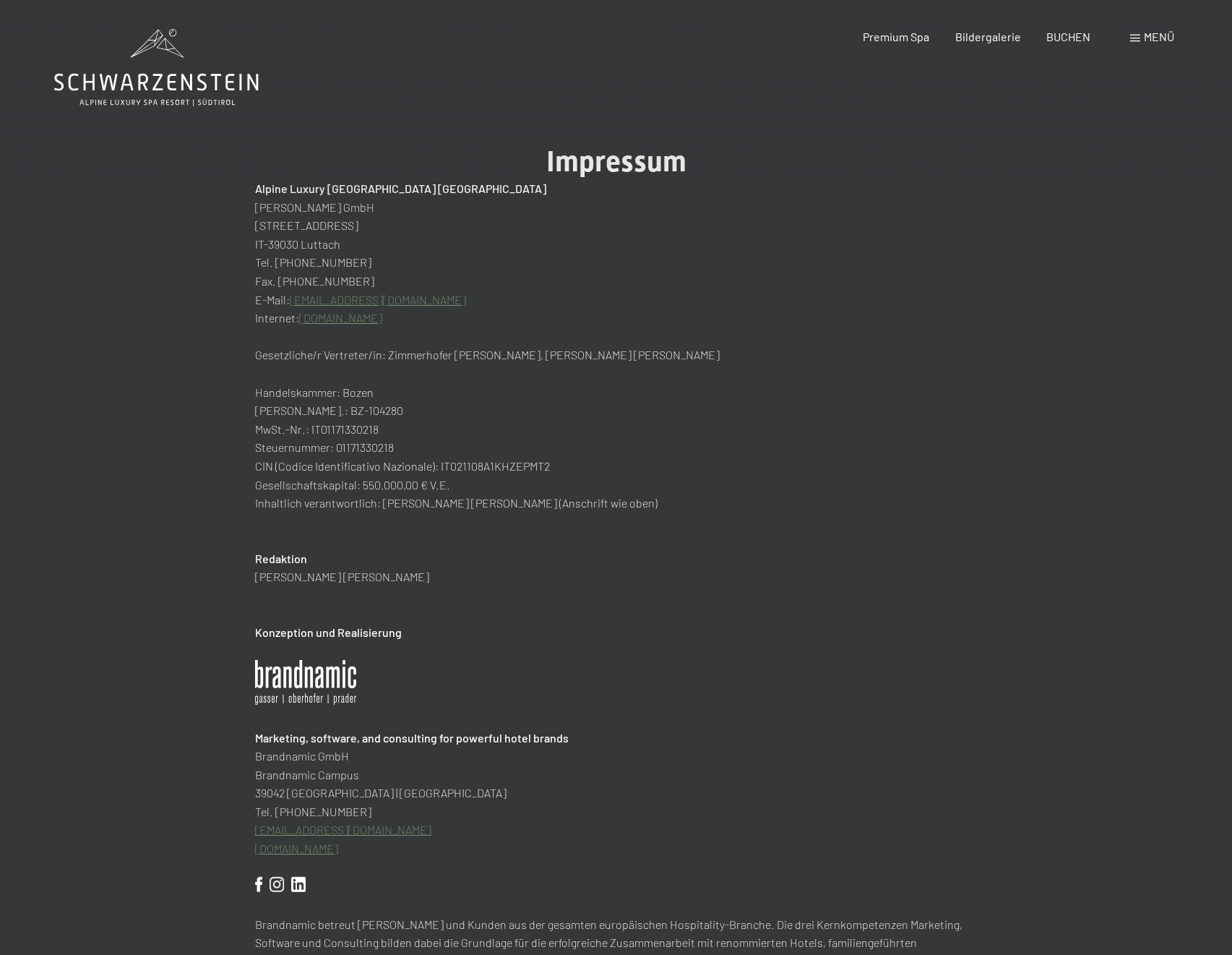  What do you see at coordinates (616, 392) in the screenshot?
I see `p: Handelskammer: Bozen` at bounding box center [616, 392].